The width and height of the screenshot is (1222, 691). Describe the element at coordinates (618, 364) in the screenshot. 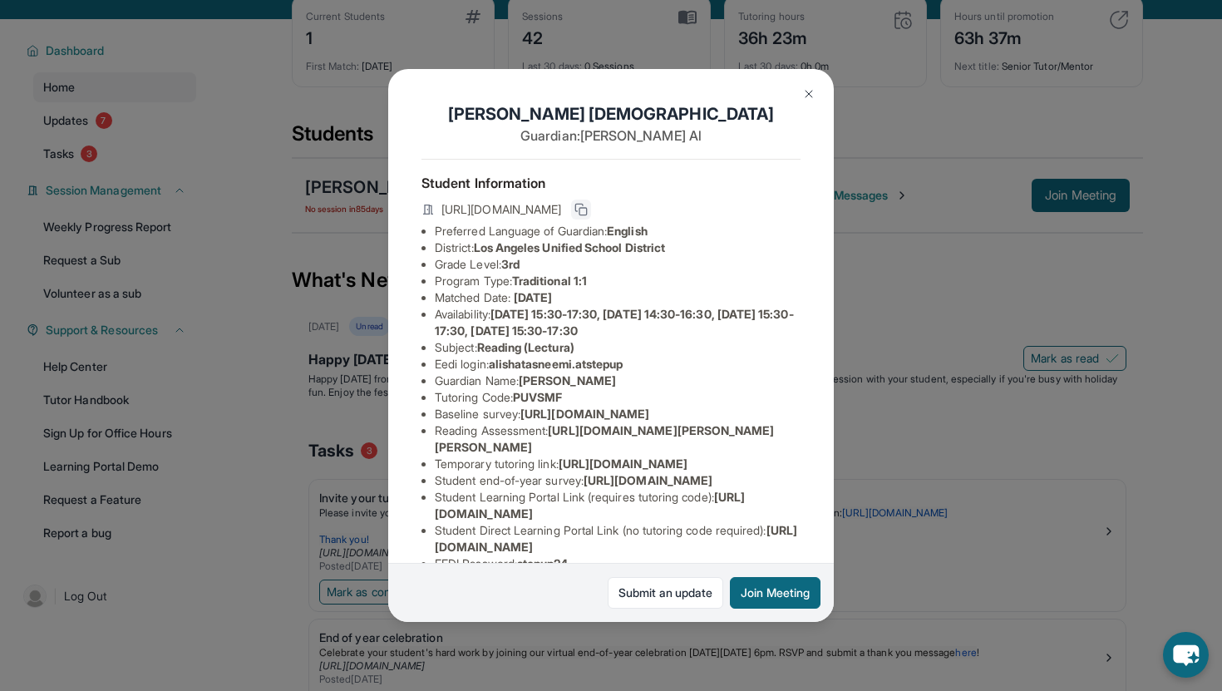

I see `li: Eedi login :` at that location.